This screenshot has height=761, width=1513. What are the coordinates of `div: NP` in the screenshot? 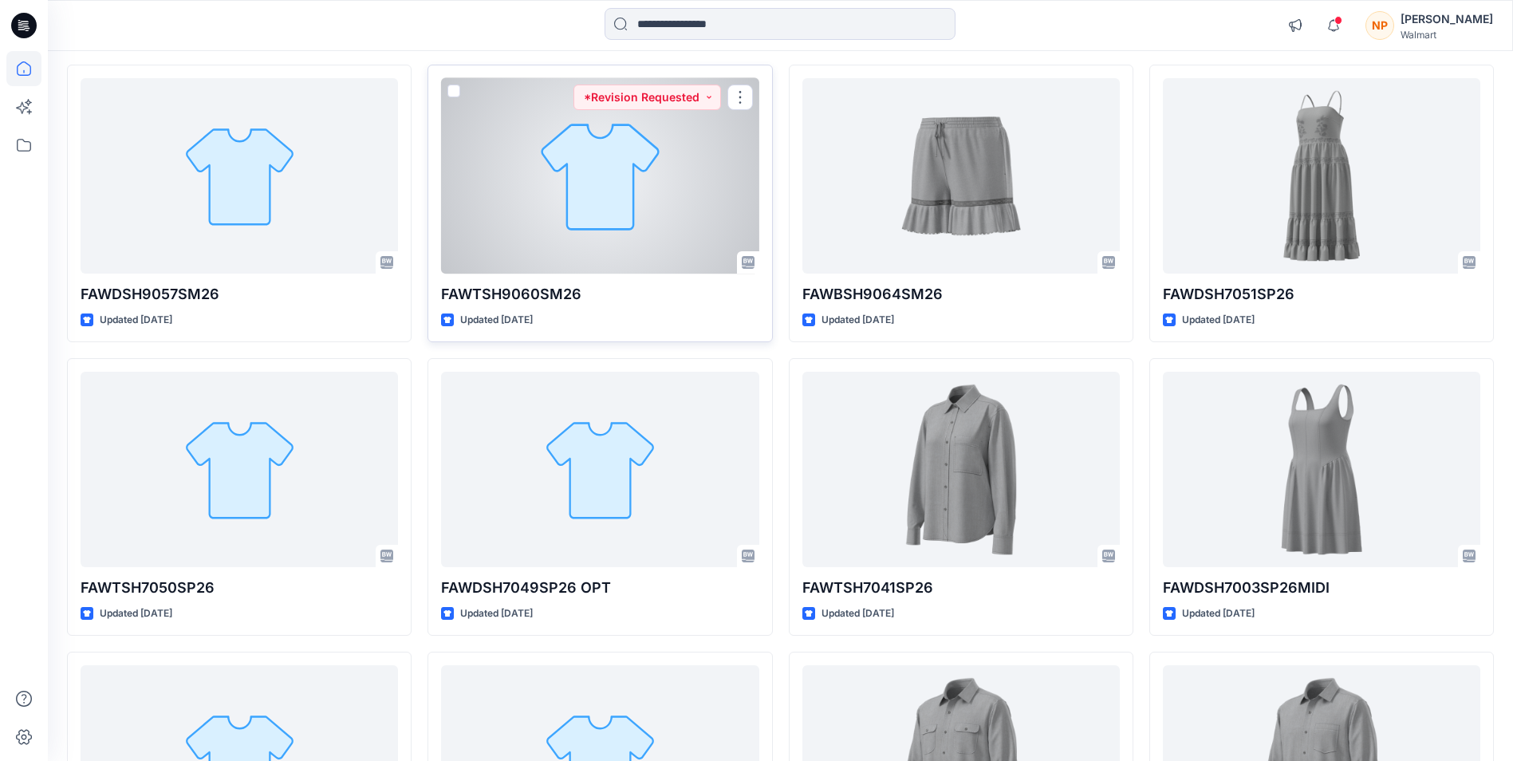 It's located at (1380, 26).